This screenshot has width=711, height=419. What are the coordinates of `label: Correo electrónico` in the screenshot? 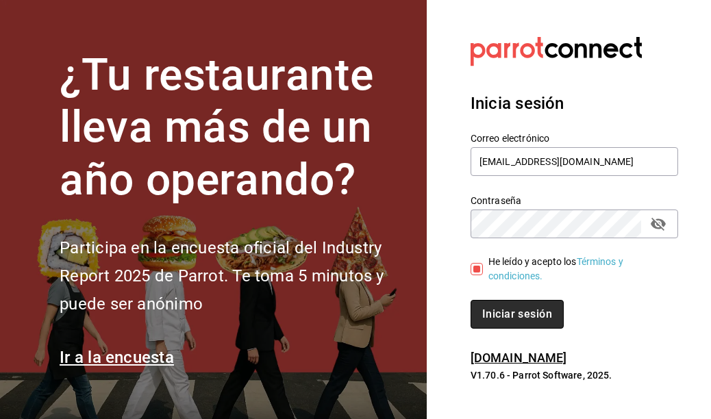 It's located at (574, 138).